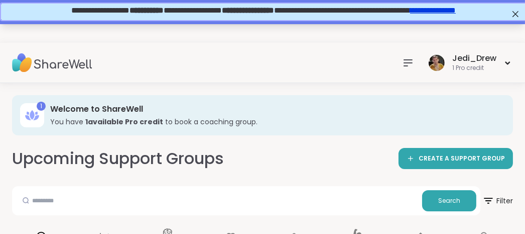 This screenshot has width=525, height=234. I want to click on span: Search, so click(450, 200).